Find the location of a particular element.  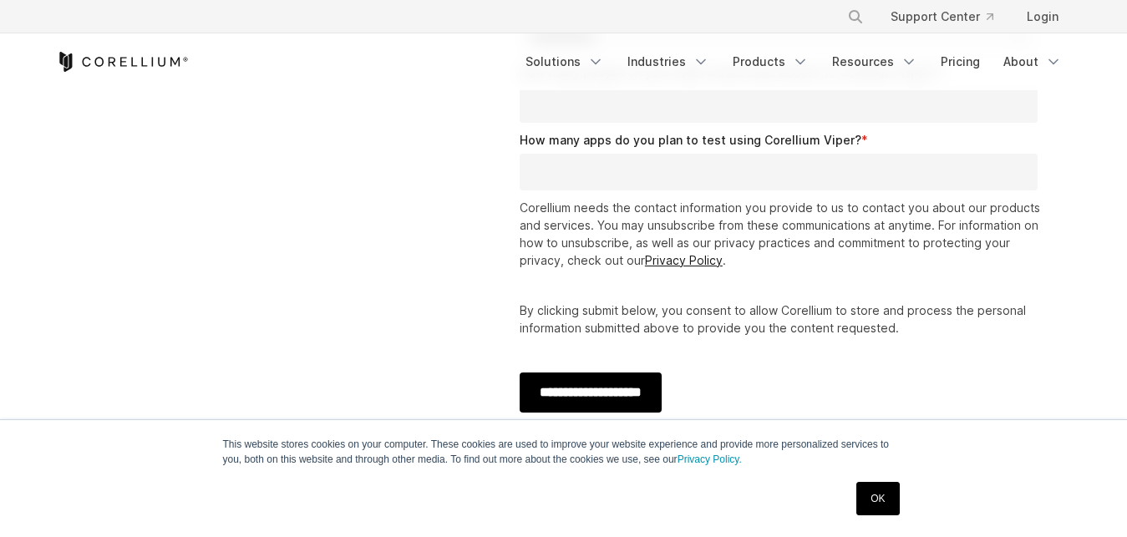

a: Solutions is located at coordinates (565, 62).